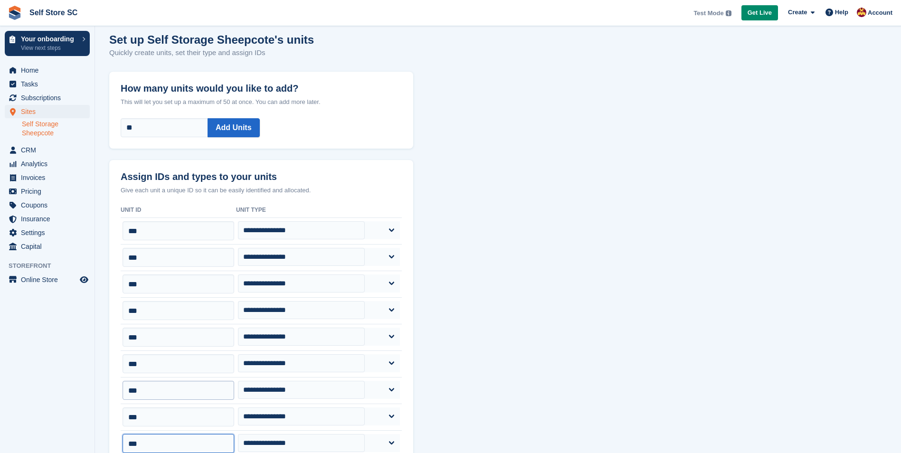 Image resolution: width=901 pixels, height=453 pixels. I want to click on a: Get Live, so click(760, 13).